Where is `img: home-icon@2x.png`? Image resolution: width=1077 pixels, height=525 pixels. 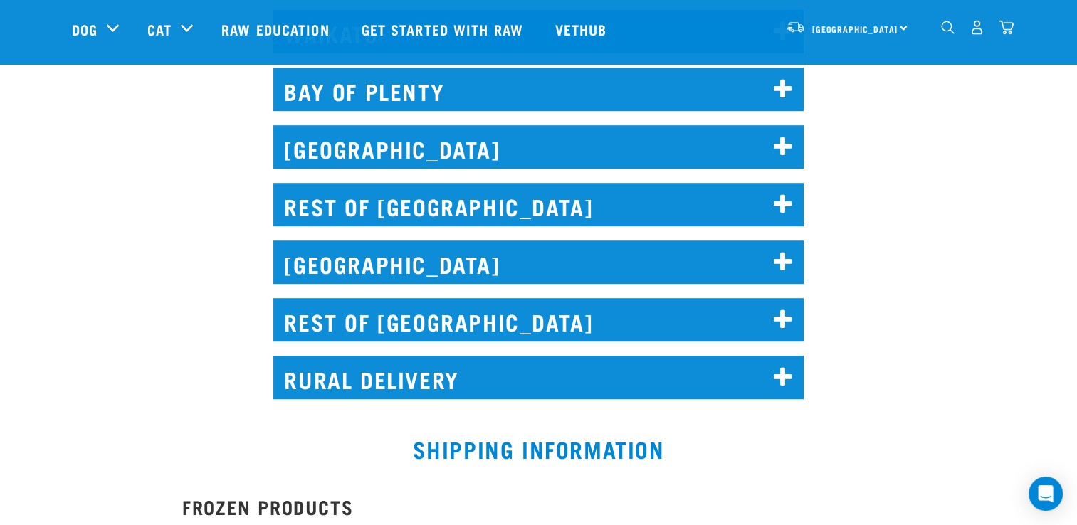 img: home-icon@2x.png is located at coordinates (1005, 27).